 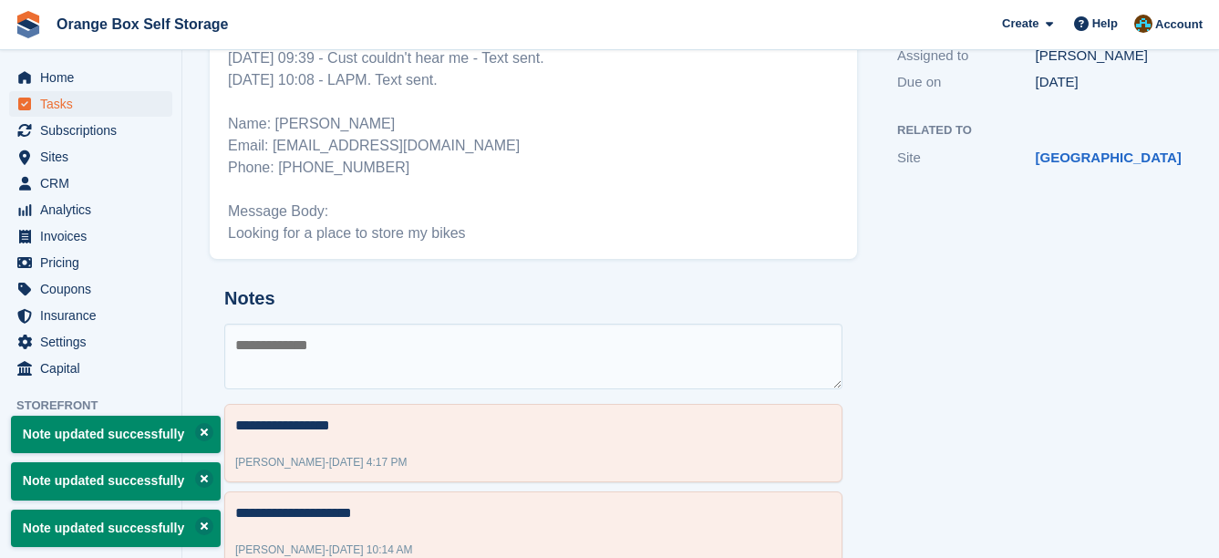 What do you see at coordinates (98, 406) in the screenshot?
I see `span: Storefront` at bounding box center [98, 406].